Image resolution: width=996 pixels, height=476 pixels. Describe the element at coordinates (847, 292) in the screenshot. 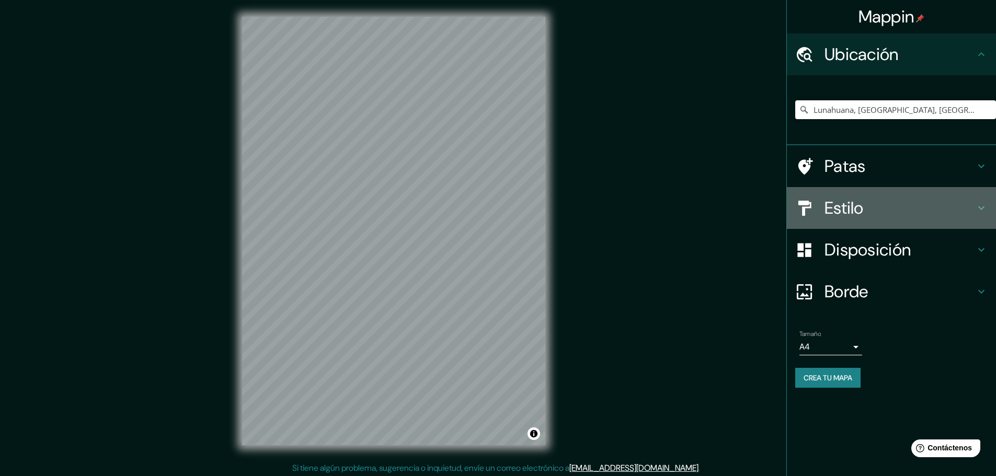

I see `font: Borde` at that location.